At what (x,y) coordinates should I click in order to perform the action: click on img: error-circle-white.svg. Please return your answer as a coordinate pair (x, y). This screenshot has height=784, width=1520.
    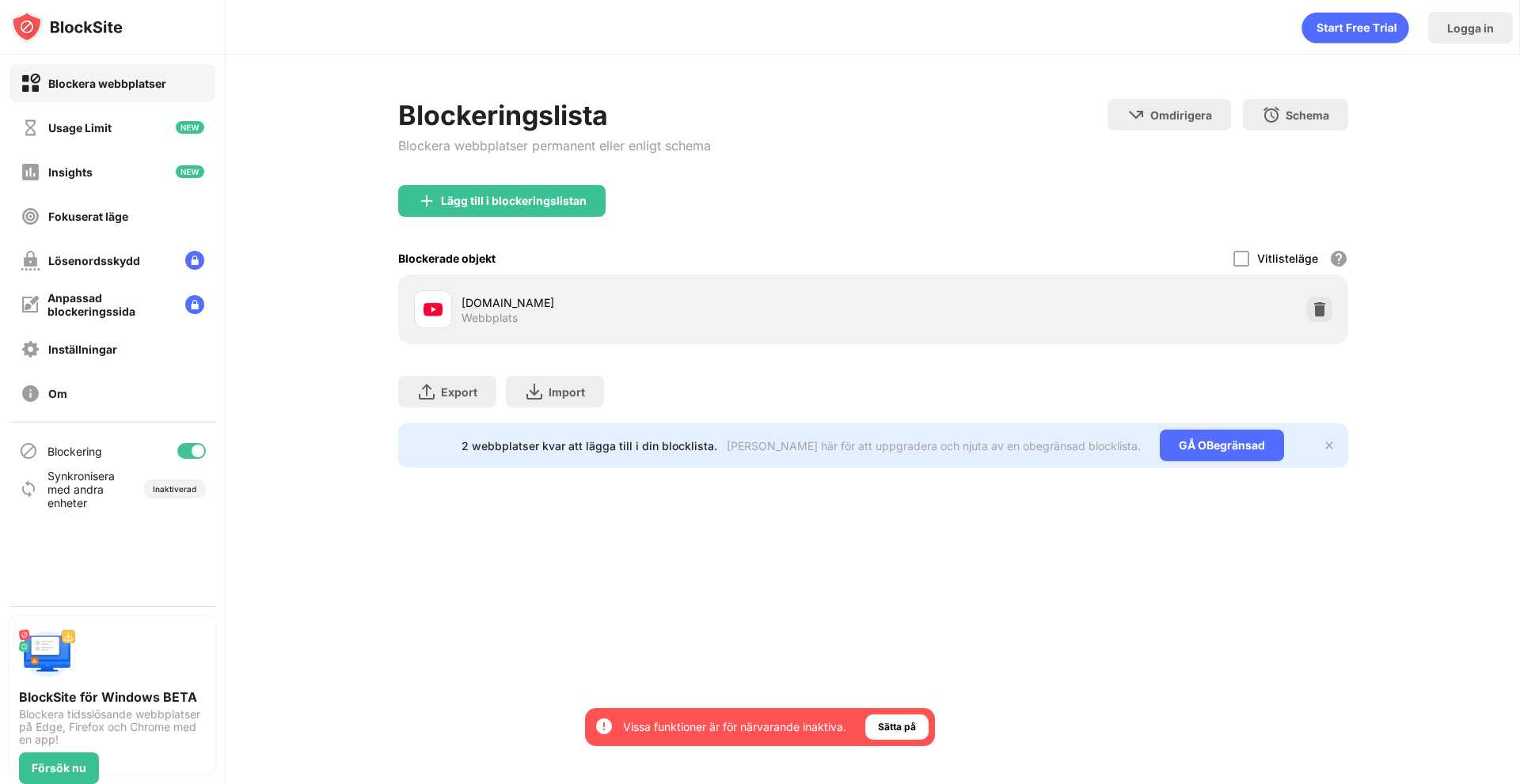
    Looking at the image, I should click on (604, 726).